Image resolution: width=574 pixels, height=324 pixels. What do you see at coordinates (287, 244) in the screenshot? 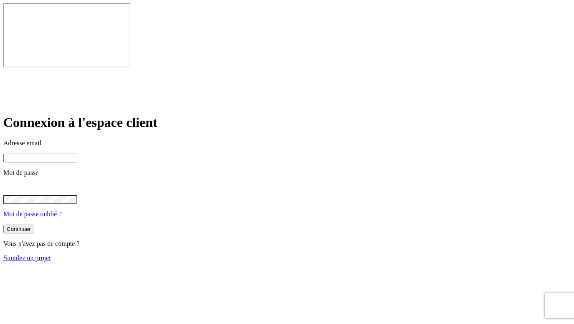
I see `p: Vous n'avez pas de compte ?` at bounding box center [287, 244].